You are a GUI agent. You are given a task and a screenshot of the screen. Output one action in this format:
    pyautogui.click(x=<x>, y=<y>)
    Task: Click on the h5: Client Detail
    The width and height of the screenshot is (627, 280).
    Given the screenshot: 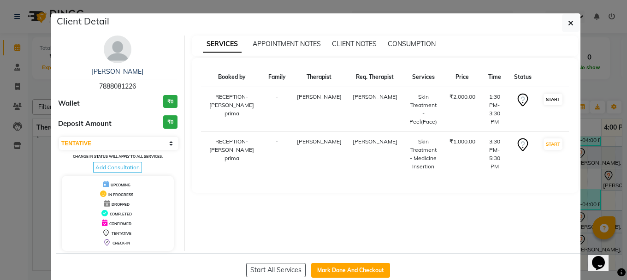 What is the action you would take?
    pyautogui.click(x=83, y=21)
    